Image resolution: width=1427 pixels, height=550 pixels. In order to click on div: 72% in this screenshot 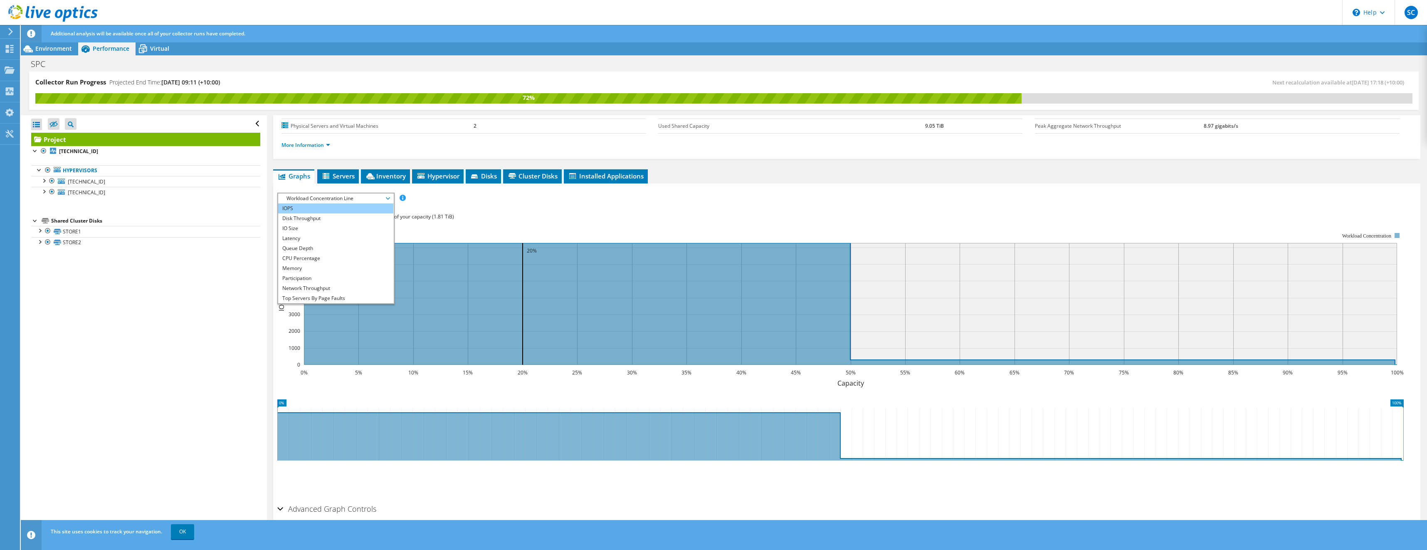, I will do `click(528, 98)`.